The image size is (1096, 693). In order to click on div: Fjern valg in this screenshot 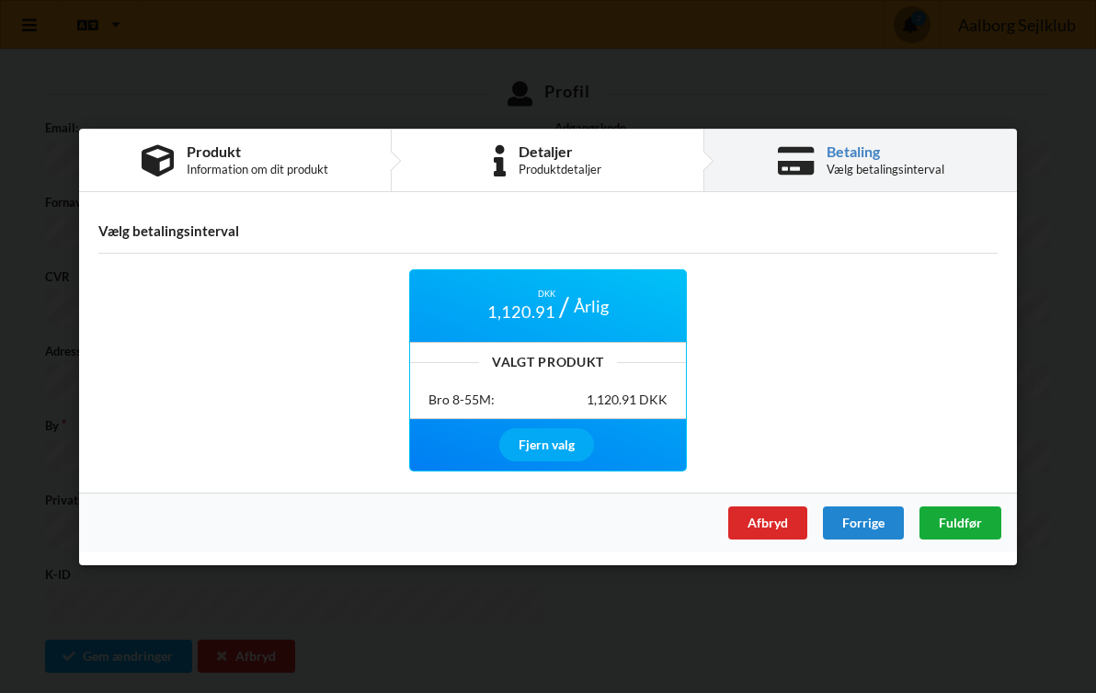, I will do `click(546, 445)`.